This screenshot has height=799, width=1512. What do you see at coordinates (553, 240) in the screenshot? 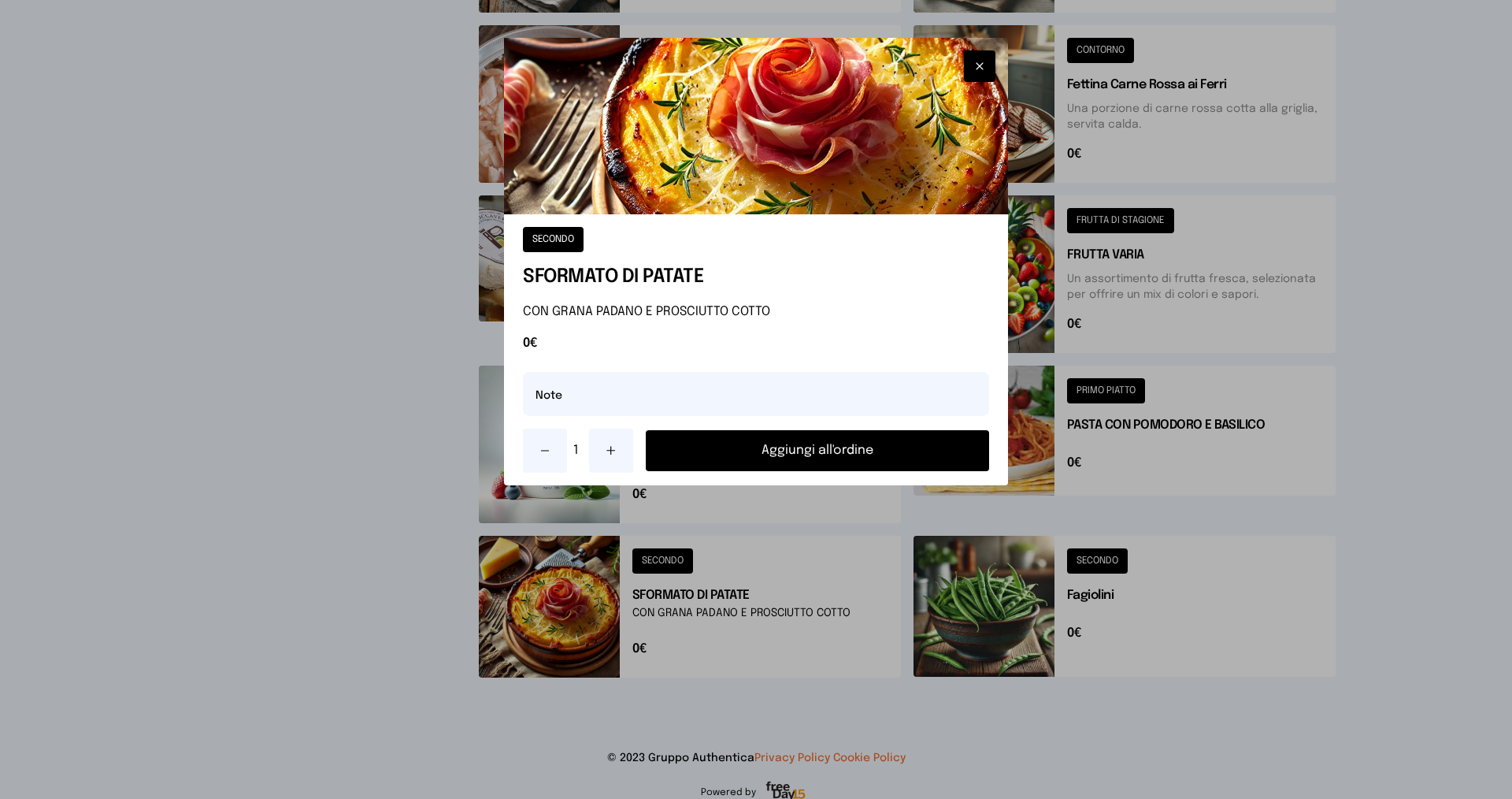
I see `button: SECONDO` at bounding box center [553, 240].